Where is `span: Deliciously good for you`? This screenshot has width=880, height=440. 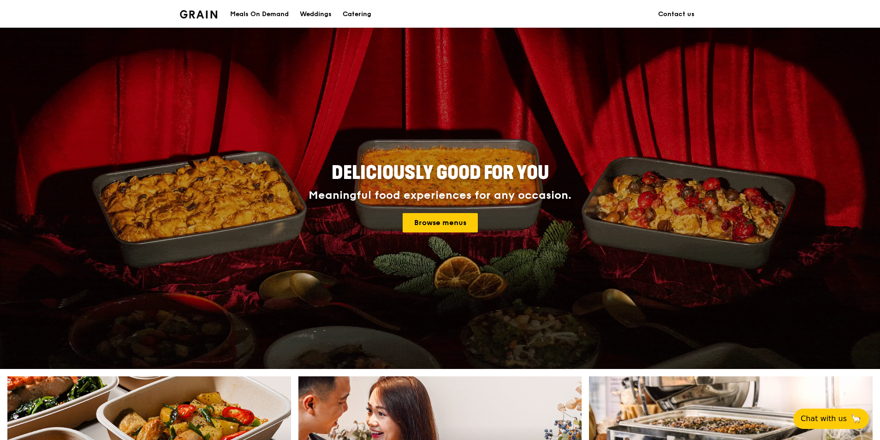
span: Deliciously good for you is located at coordinates (440, 173).